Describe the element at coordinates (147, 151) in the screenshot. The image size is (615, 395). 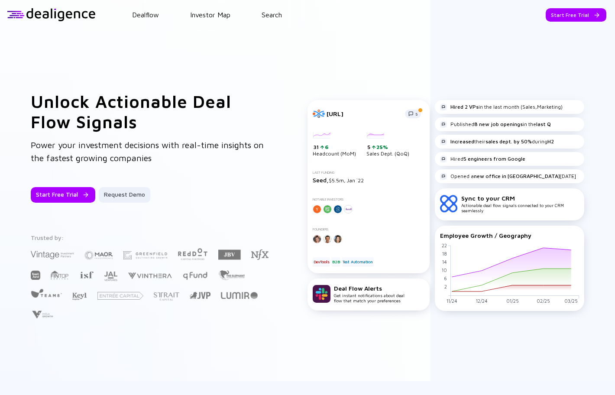
I see `span: Power your investment decisions with real-time insights on the fastest growing companies` at that location.